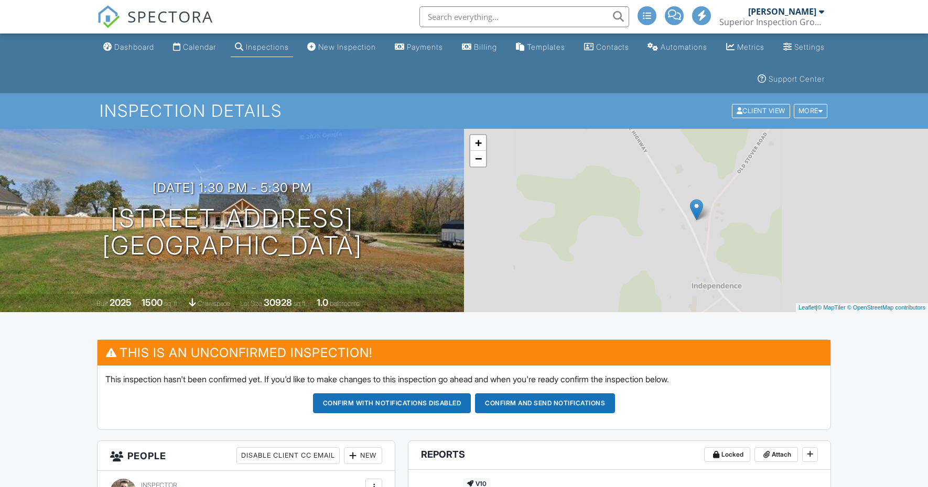 The width and height of the screenshot is (928, 487). I want to click on span: Built, so click(102, 303).